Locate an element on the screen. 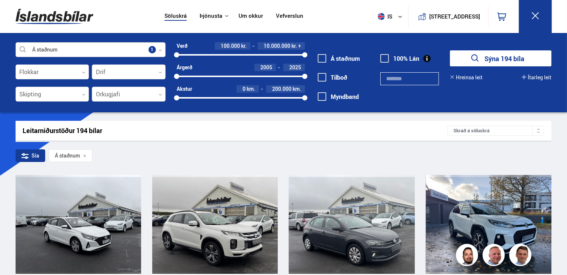 The height and width of the screenshot is (275, 567). span: 2005 is located at coordinates (266, 67).